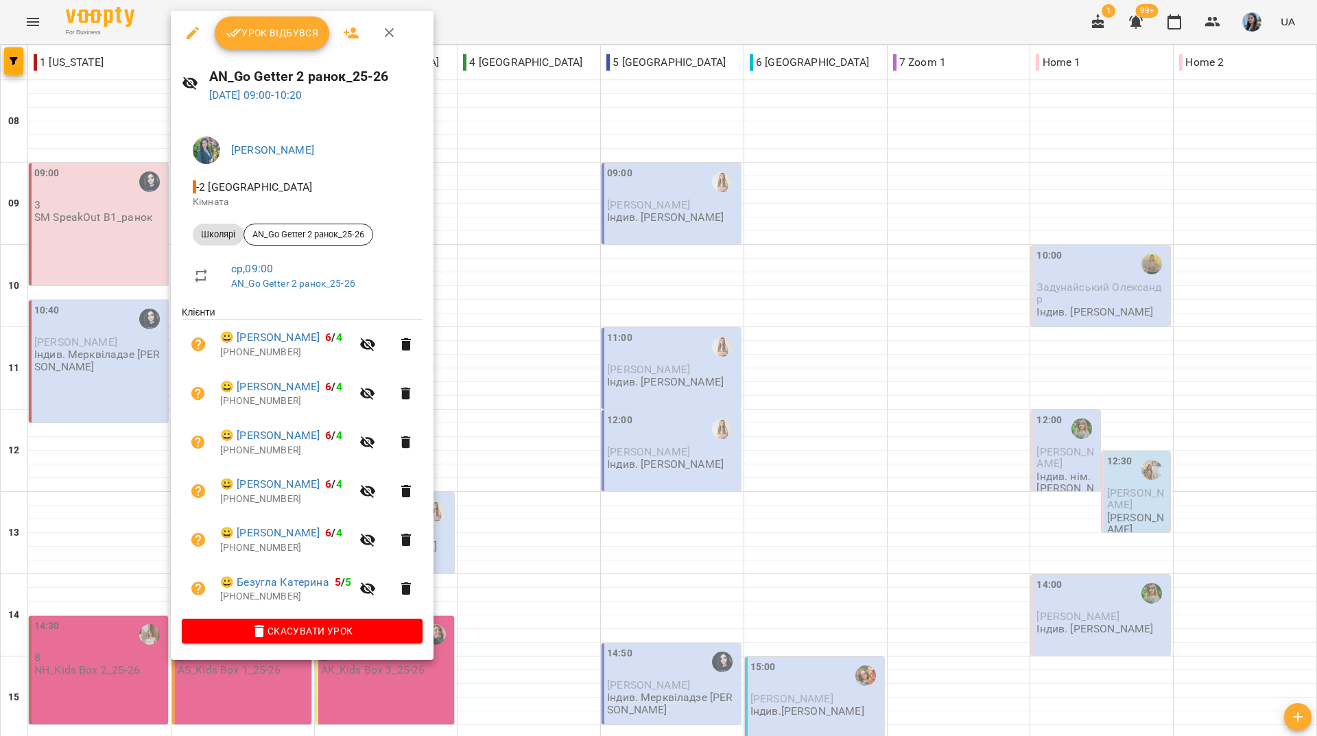  I want to click on a: 😀 Безугла Катерина, so click(274, 582).